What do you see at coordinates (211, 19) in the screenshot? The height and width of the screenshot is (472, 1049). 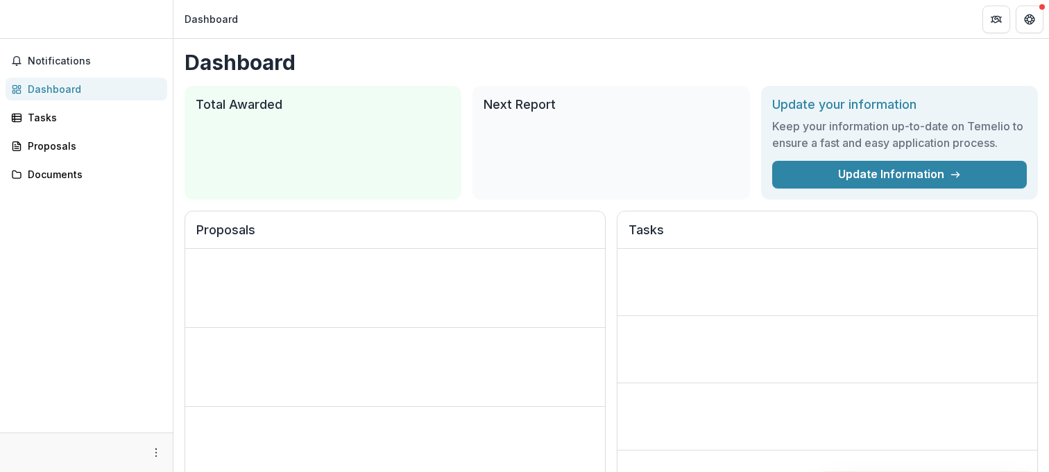 I see `nav: breadcrumb` at bounding box center [211, 19].